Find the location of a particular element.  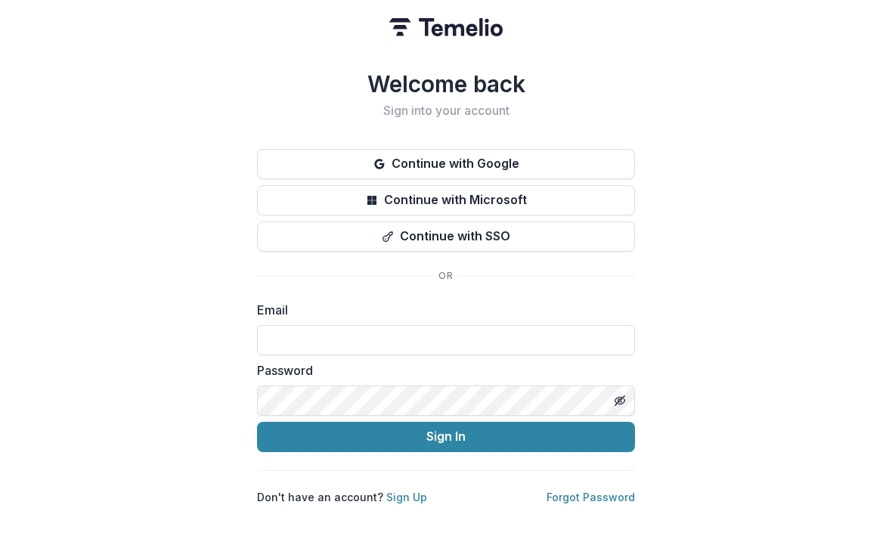

label: Password is located at coordinates (442, 371).